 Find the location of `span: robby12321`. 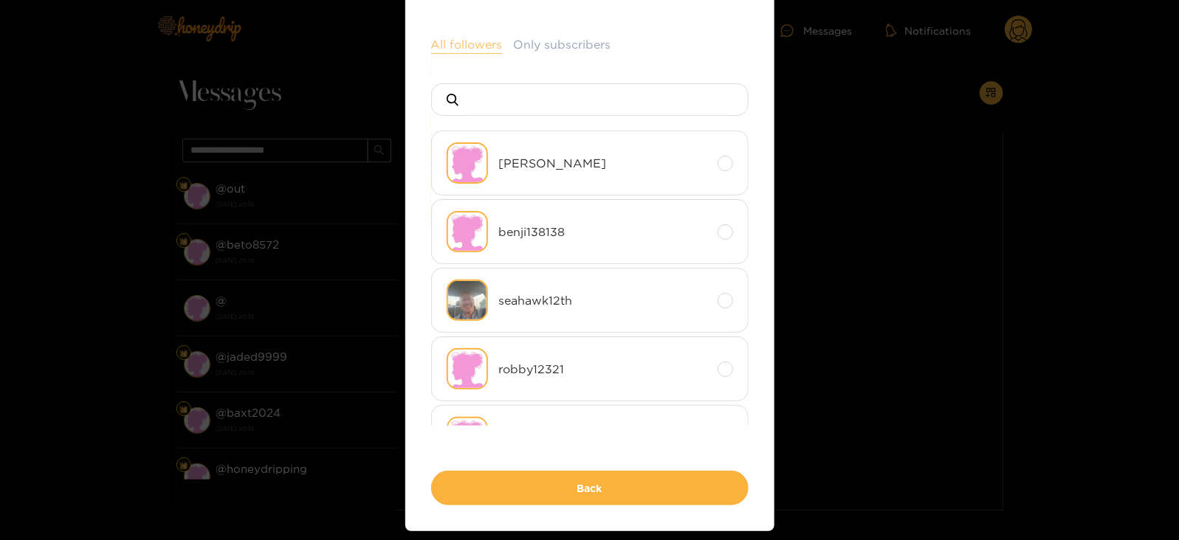

span: robby12321 is located at coordinates (602, 369).